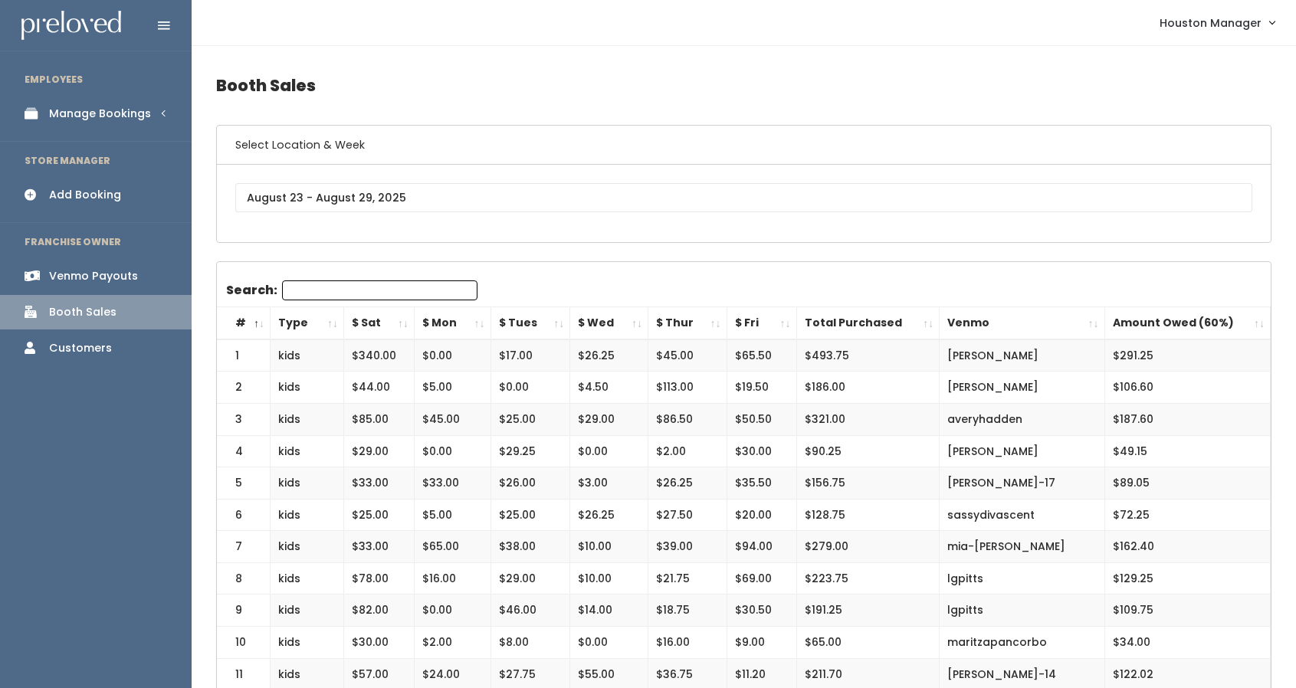 The image size is (1296, 688). I want to click on td: $35.50, so click(761, 483).